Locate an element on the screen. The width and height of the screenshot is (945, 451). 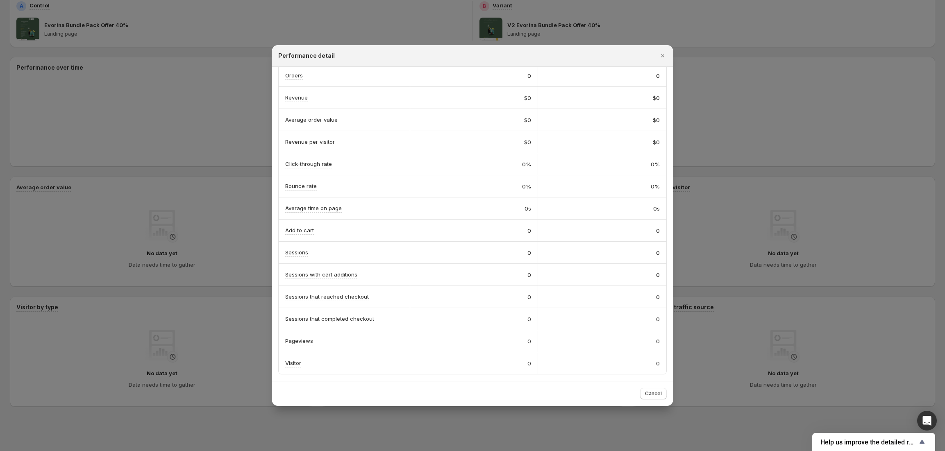
span: Help us improve the detailed report for A/B campaigns is located at coordinates (869, 442).